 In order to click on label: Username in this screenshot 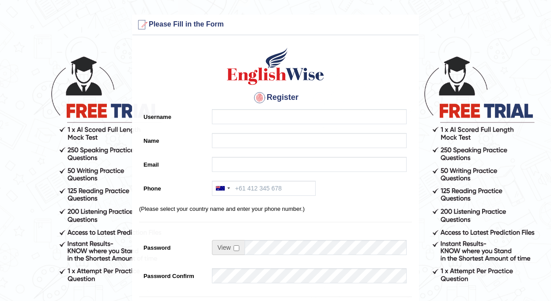, I will do `click(173, 115)`.